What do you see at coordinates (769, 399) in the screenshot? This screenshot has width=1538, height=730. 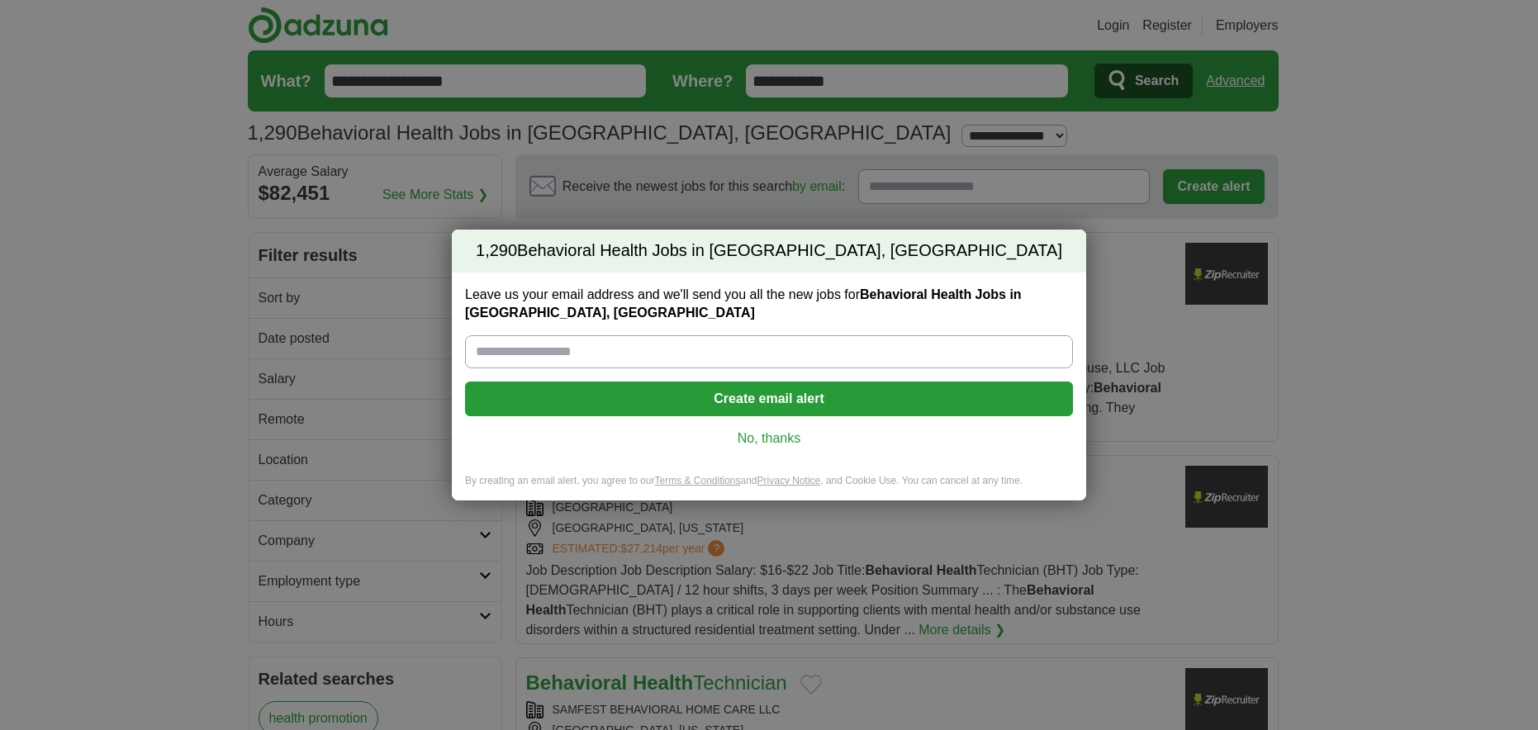 I see `button: Create email alert` at bounding box center [769, 399].